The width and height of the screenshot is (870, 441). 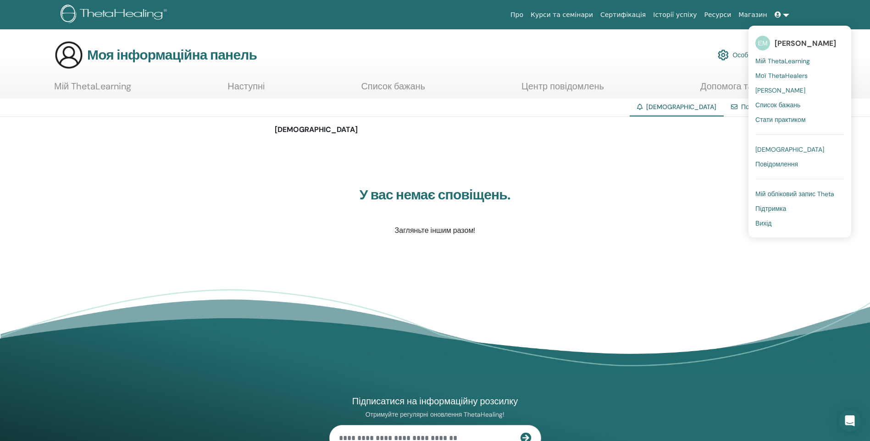 I want to click on span: Вихід, so click(x=763, y=223).